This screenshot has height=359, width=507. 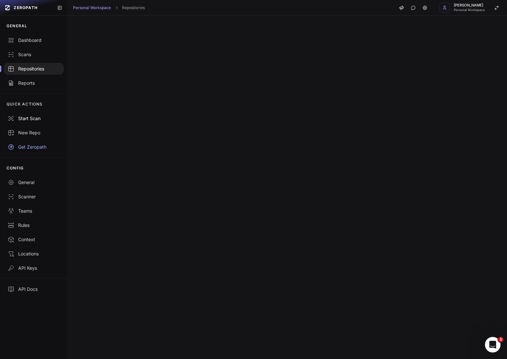 What do you see at coordinates (34, 254) in the screenshot?
I see `div: Locations` at bounding box center [34, 254].